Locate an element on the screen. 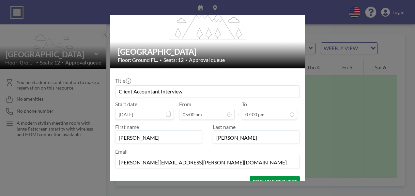  input: First name is located at coordinates (158, 138).